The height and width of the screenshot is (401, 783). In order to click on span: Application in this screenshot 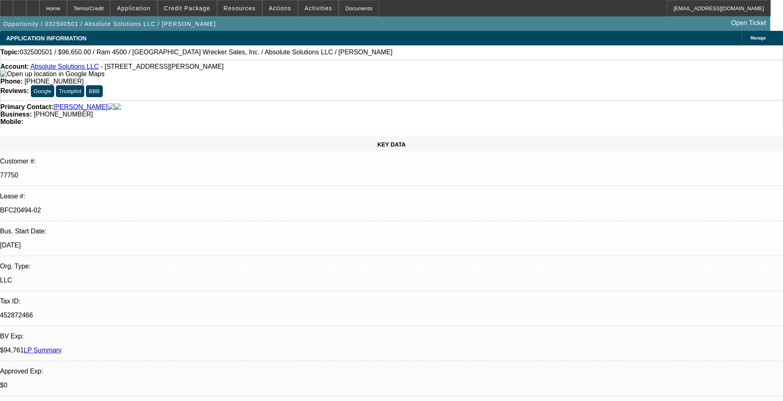, I will do `click(134, 8)`.